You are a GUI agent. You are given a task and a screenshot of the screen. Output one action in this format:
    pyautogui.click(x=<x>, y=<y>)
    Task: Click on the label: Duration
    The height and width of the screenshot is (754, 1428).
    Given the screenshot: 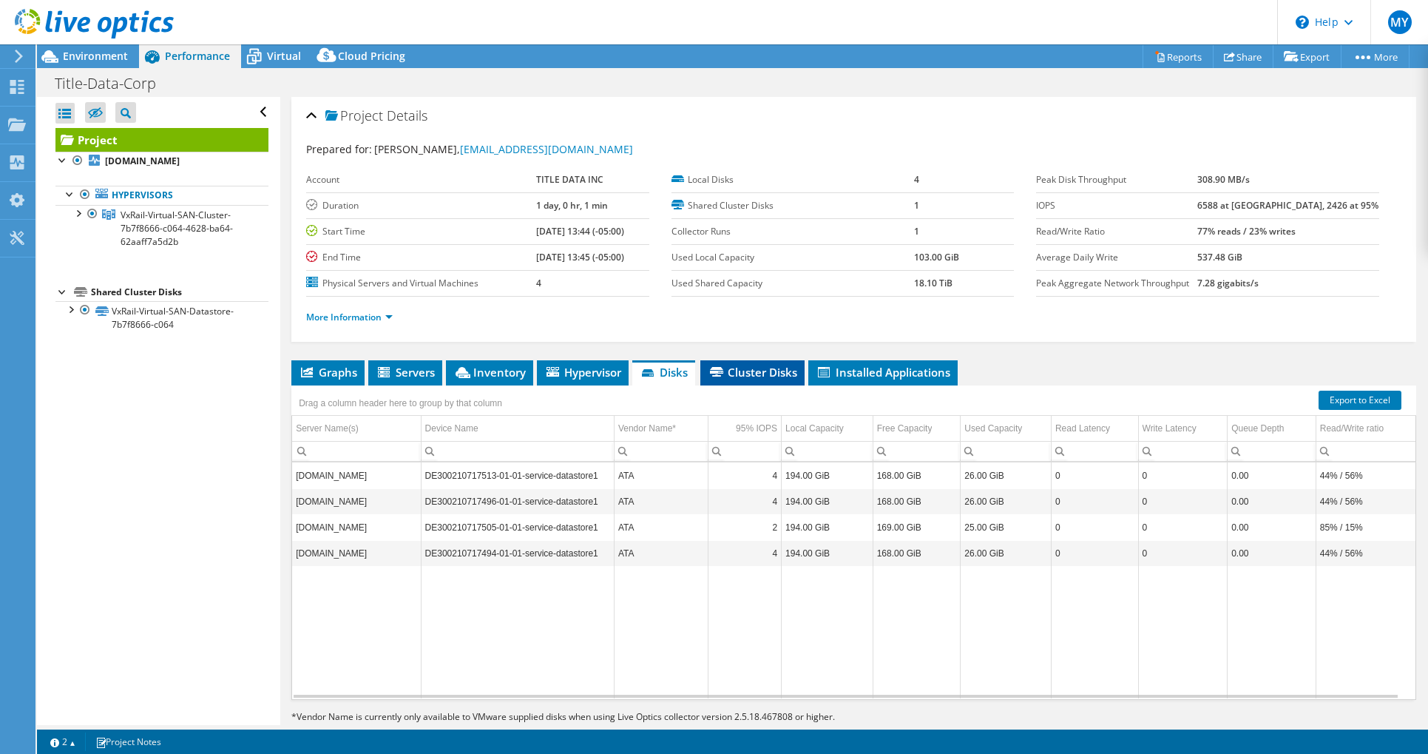 What is the action you would take?
    pyautogui.click(x=421, y=206)
    